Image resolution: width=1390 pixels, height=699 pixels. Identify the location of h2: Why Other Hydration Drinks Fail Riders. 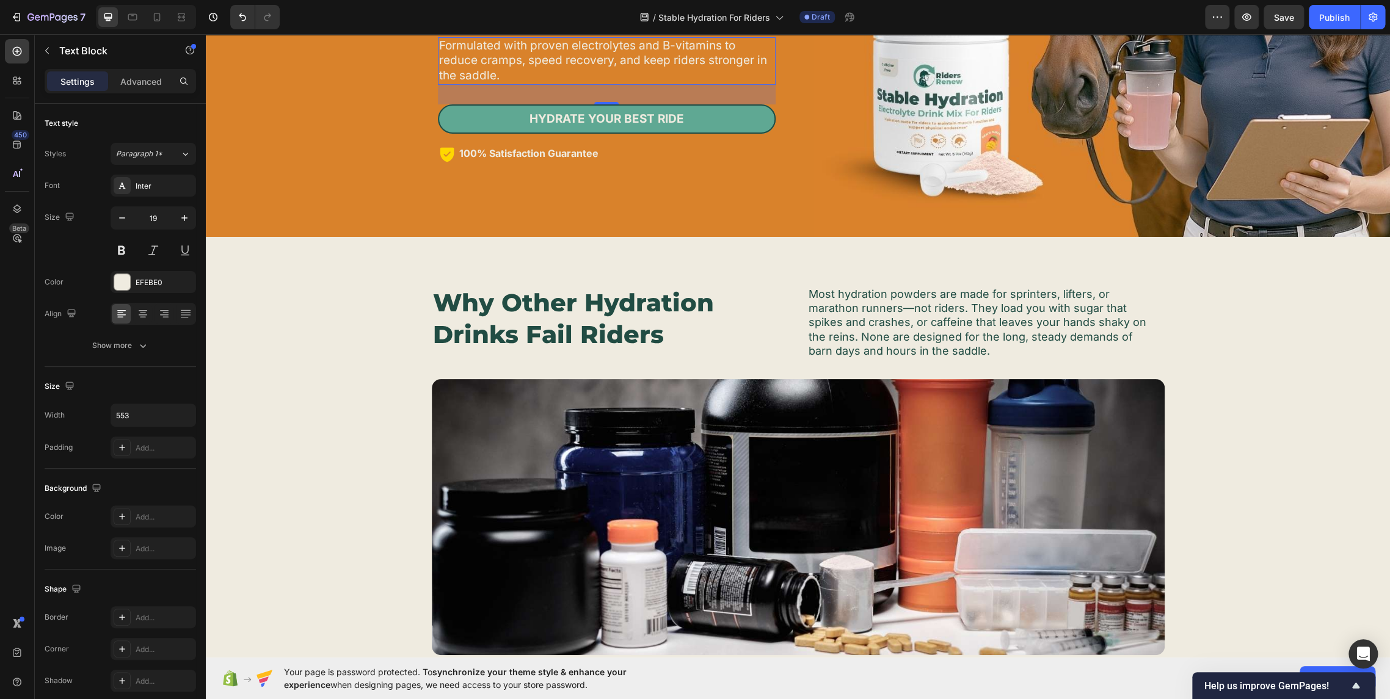
(373, 285).